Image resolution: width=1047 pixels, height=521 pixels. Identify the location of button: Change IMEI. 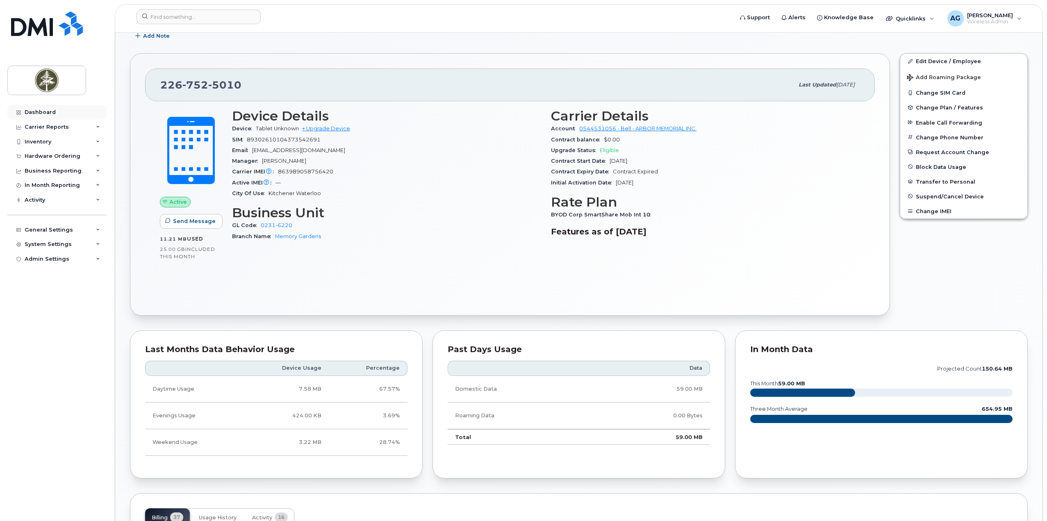
(964, 211).